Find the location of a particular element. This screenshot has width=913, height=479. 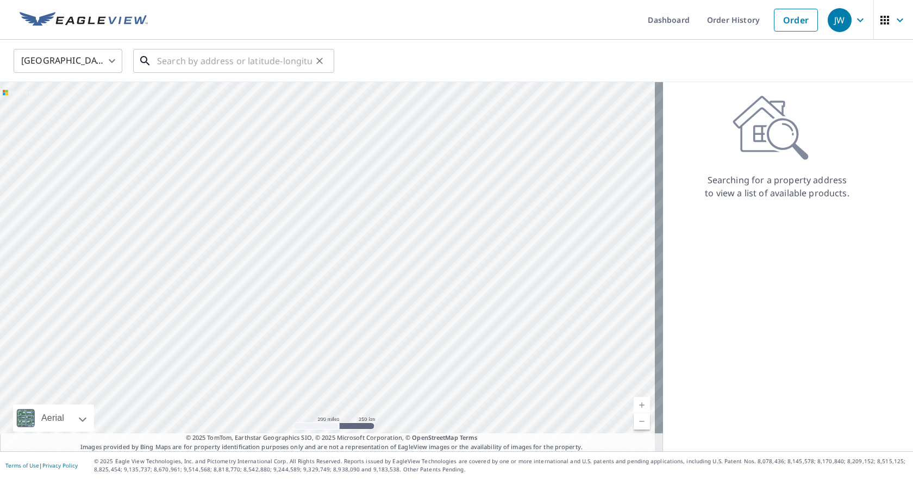

a: Terms is located at coordinates (469, 437).